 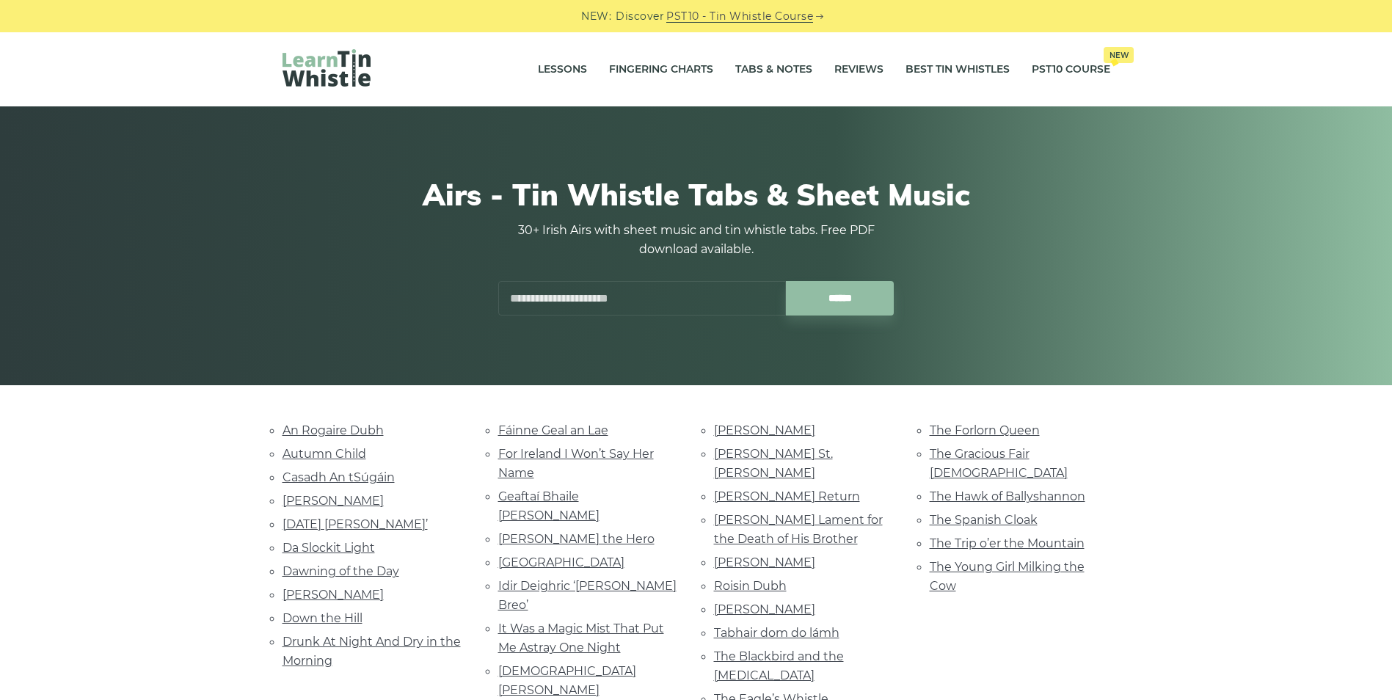 I want to click on a: Dawning of the Day, so click(x=341, y=571).